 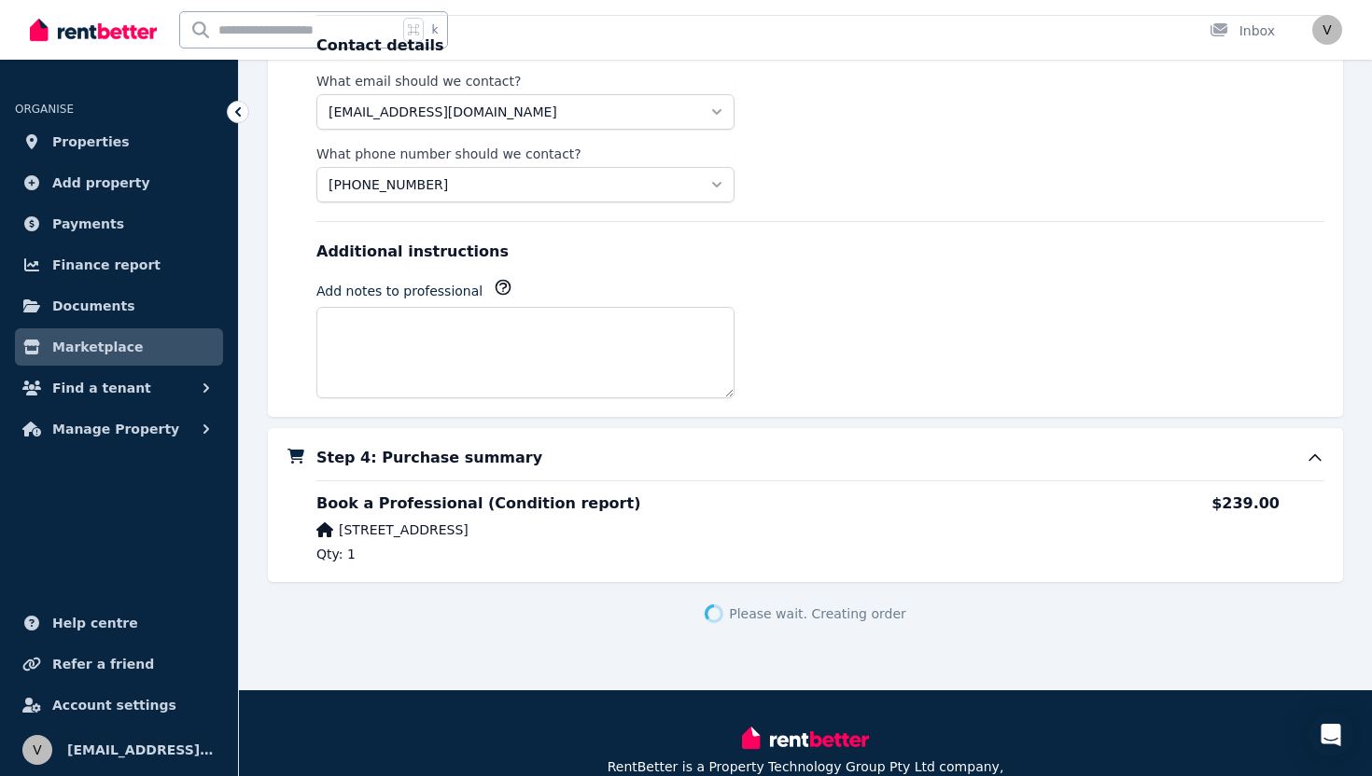 What do you see at coordinates (119, 347) in the screenshot?
I see `a: Marketplace` at bounding box center [119, 347].